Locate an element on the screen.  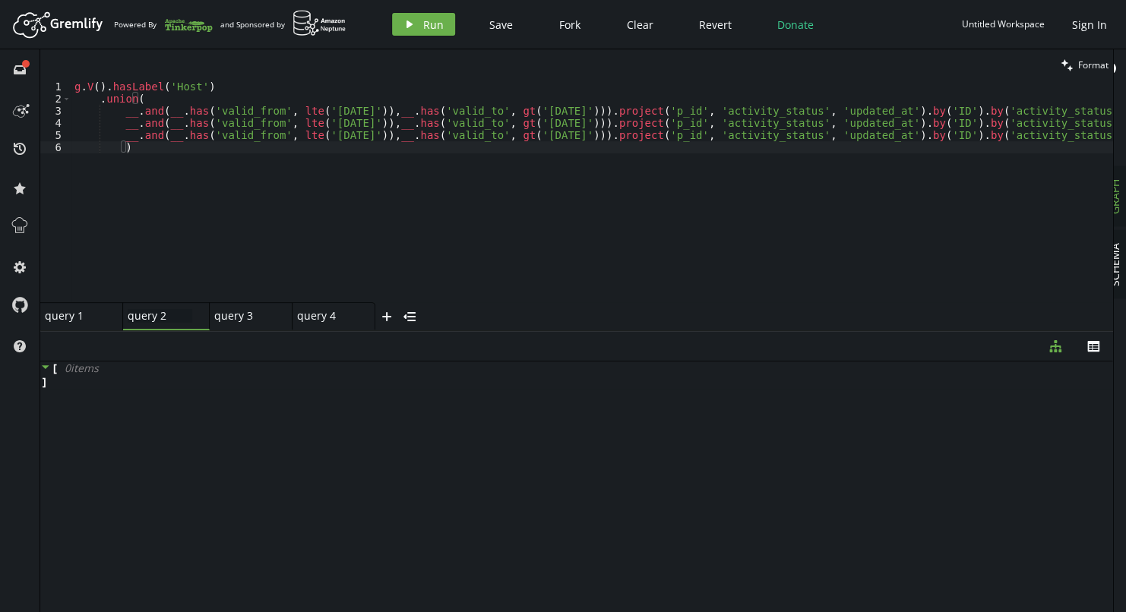
button: Sign In is located at coordinates (1090, 24).